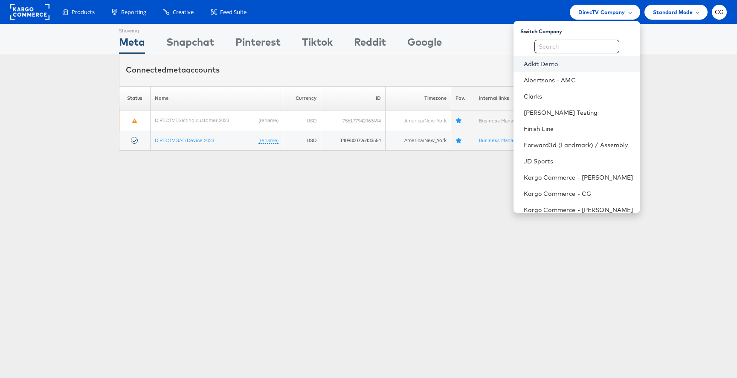  What do you see at coordinates (317, 44) in the screenshot?
I see `div: Tiktok` at bounding box center [317, 44].